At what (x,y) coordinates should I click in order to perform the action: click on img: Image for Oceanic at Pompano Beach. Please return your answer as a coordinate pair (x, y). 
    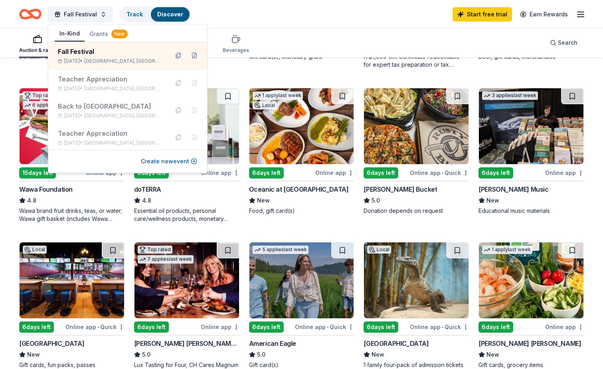
    Looking at the image, I should click on (302, 126).